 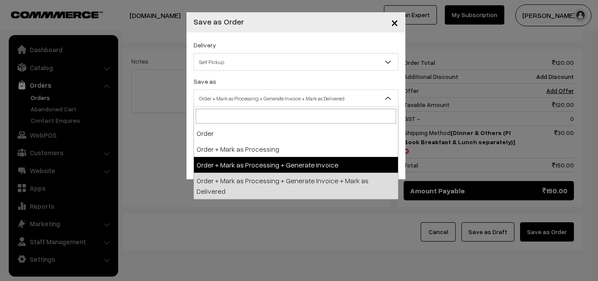 I want to click on label: Save as, so click(x=205, y=81).